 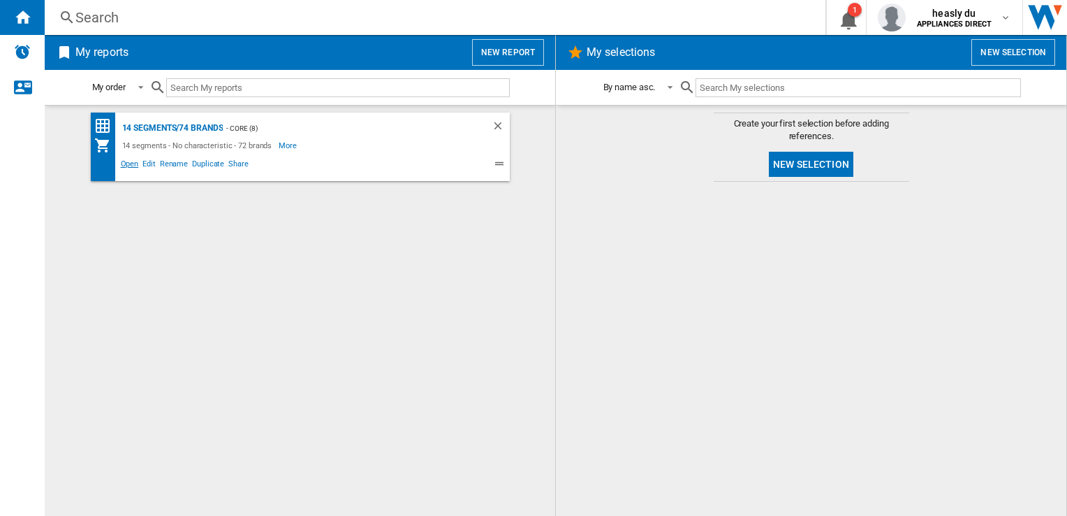 What do you see at coordinates (892, 17) in the screenshot?
I see `img: profile.jpg` at bounding box center [892, 17].